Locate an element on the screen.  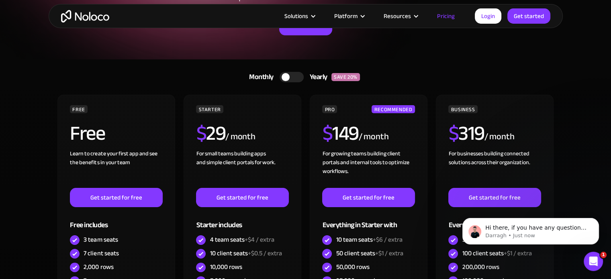
div: STARTER is located at coordinates (209, 109).